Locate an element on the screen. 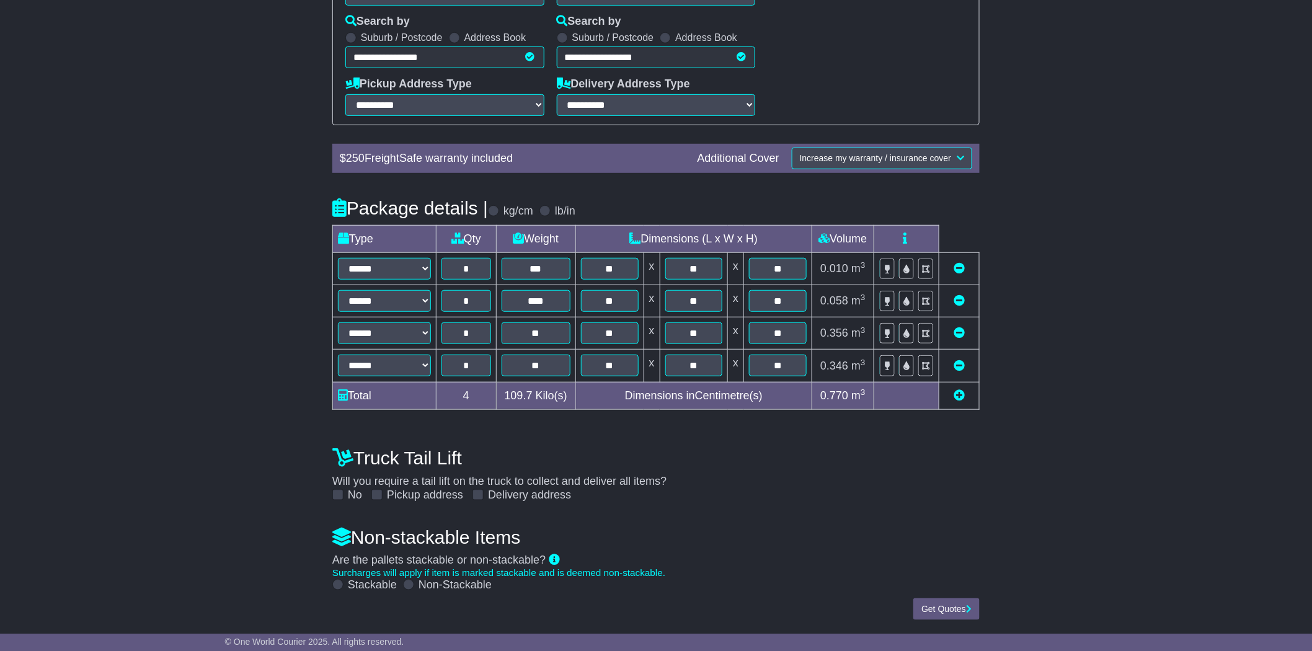  h4: Package details | is located at coordinates (410, 208).